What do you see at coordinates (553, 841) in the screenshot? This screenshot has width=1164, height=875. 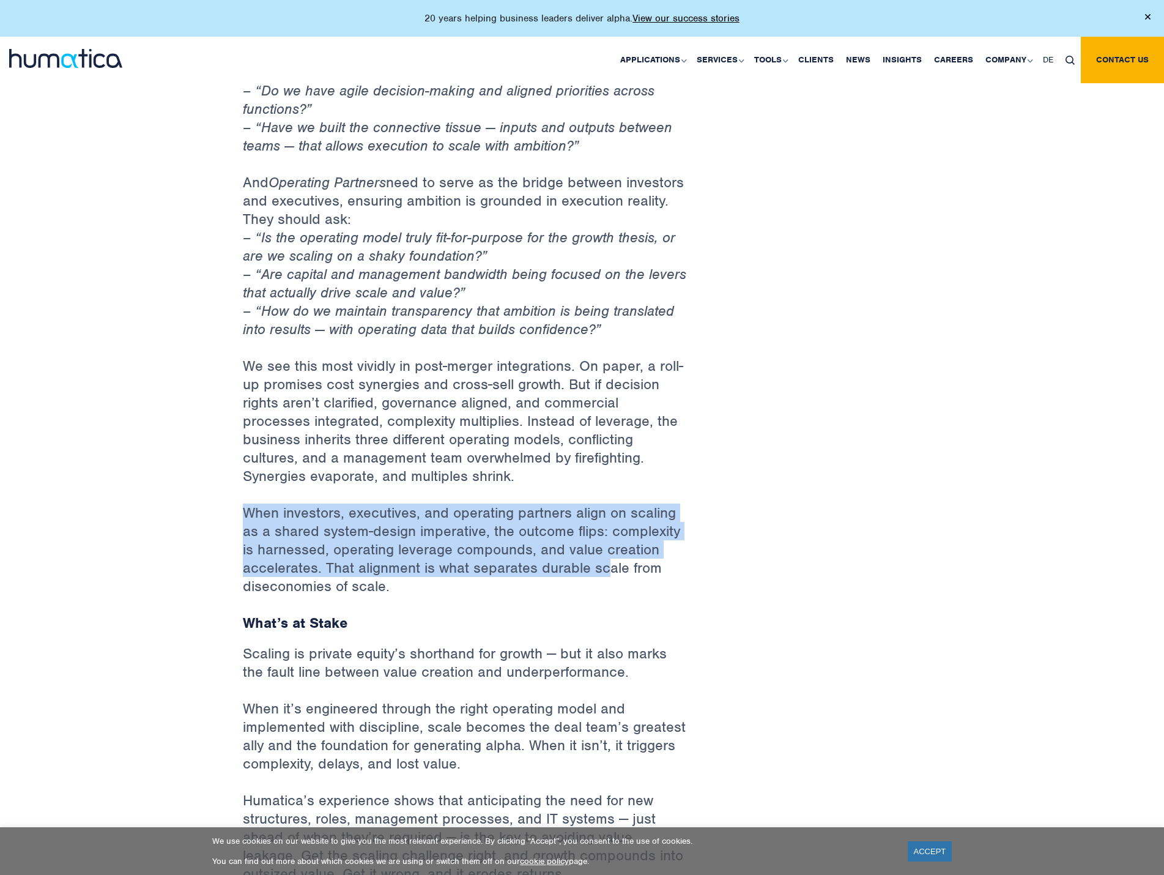 I see `p: We use cookies on our website to give you the most relevant experience. By clicking “Accept”, you...` at bounding box center [553, 841].